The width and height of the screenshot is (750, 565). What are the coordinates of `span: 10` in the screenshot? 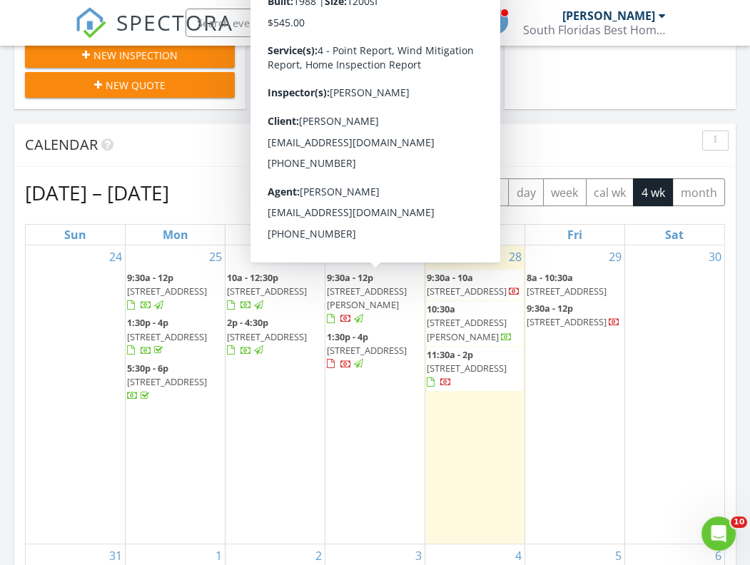 It's located at (738, 522).